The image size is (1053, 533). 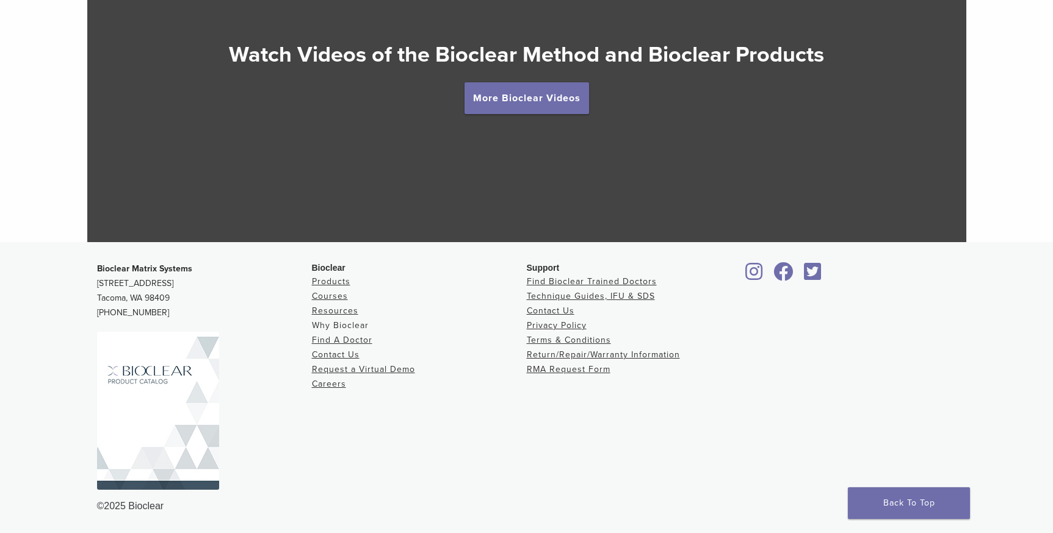 What do you see at coordinates (158, 411) in the screenshot?
I see `img: Bioclear` at bounding box center [158, 411].